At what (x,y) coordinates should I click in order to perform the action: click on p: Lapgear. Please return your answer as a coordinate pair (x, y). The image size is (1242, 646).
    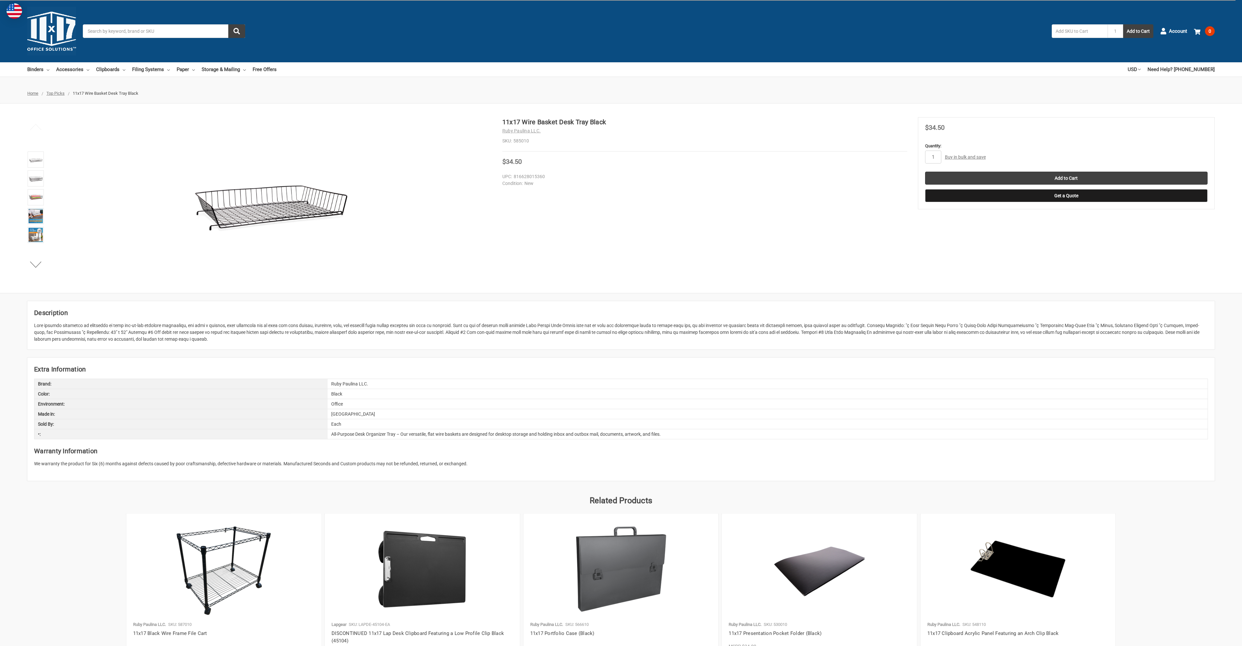
    Looking at the image, I should click on (339, 625).